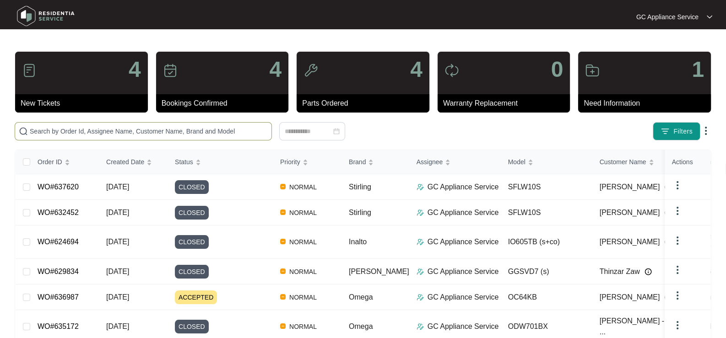 This screenshot has height=338, width=726. What do you see at coordinates (547, 298) in the screenshot?
I see `td: OC64KB` at bounding box center [547, 298].